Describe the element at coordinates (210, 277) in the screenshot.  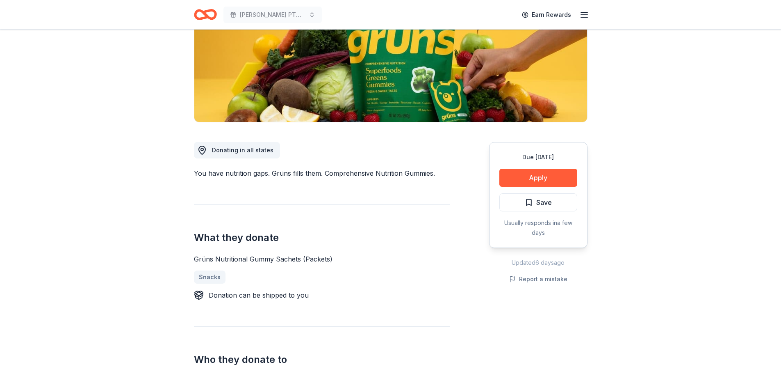
I see `a: Snacks` at that location.